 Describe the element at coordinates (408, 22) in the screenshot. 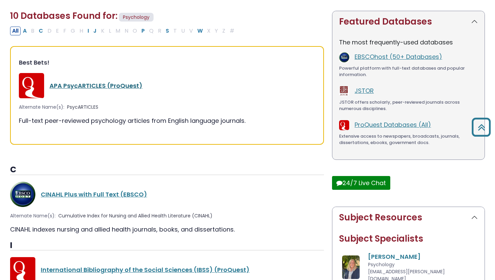

I see `button: Featured Databases` at that location.